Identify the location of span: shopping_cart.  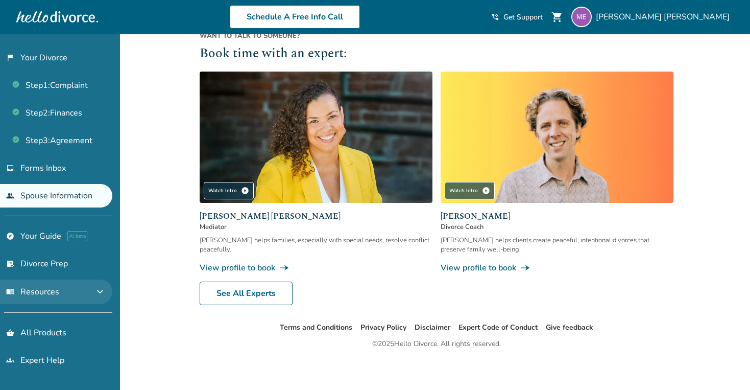
(557, 17).